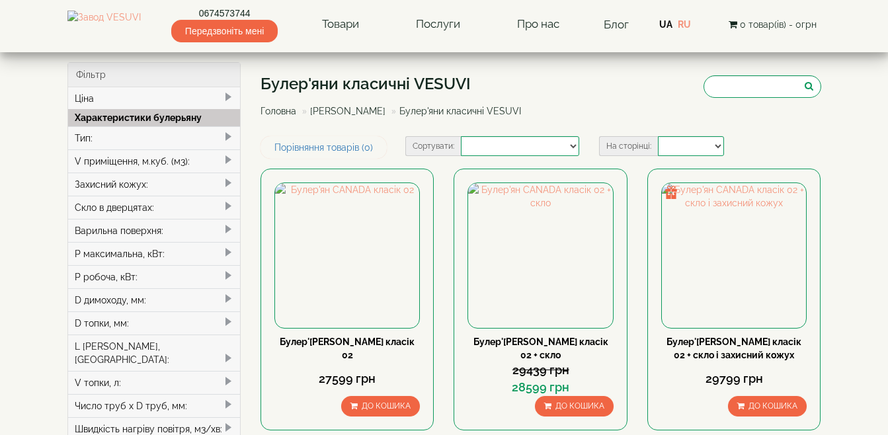 Image resolution: width=888 pixels, height=435 pixels. I want to click on a: Порівняння товарів (0), so click(323, 147).